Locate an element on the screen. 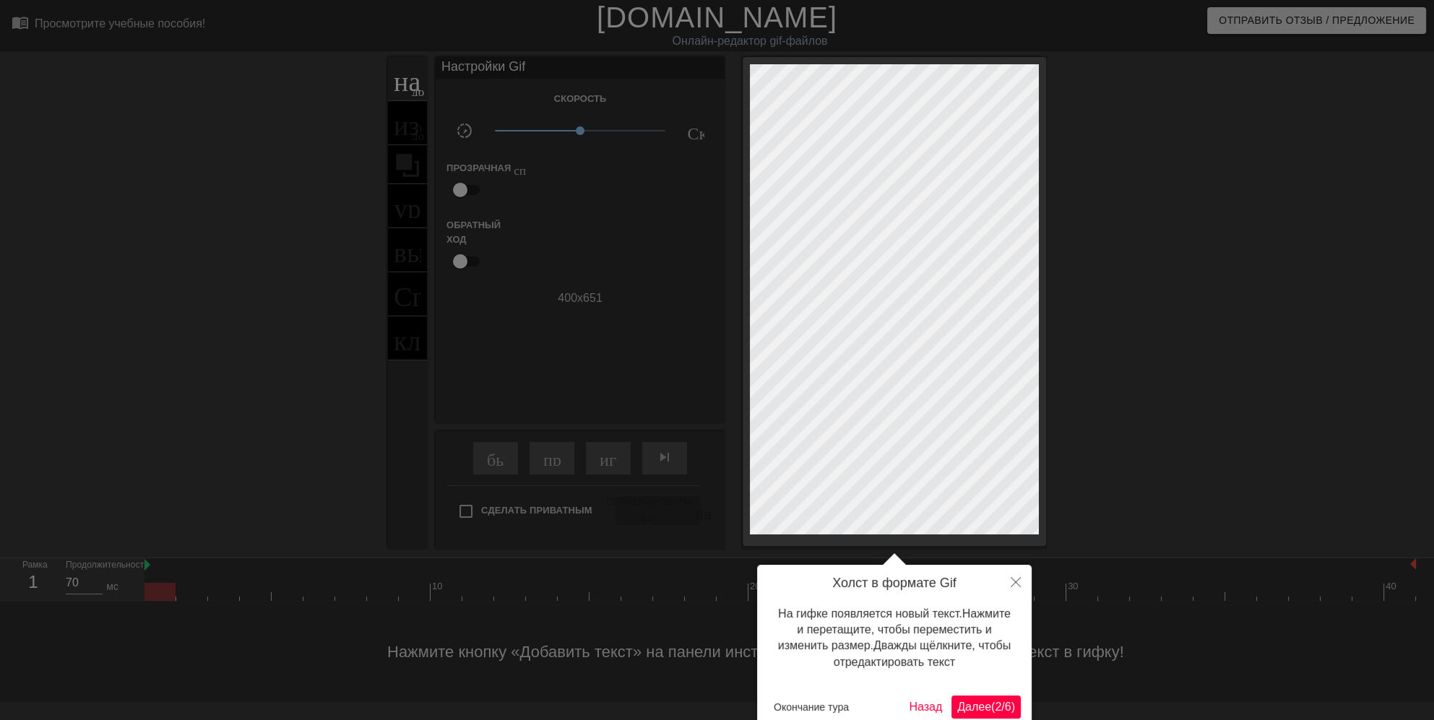 This screenshot has width=1434, height=720. ya-tr-span: Назад is located at coordinates (926, 707).